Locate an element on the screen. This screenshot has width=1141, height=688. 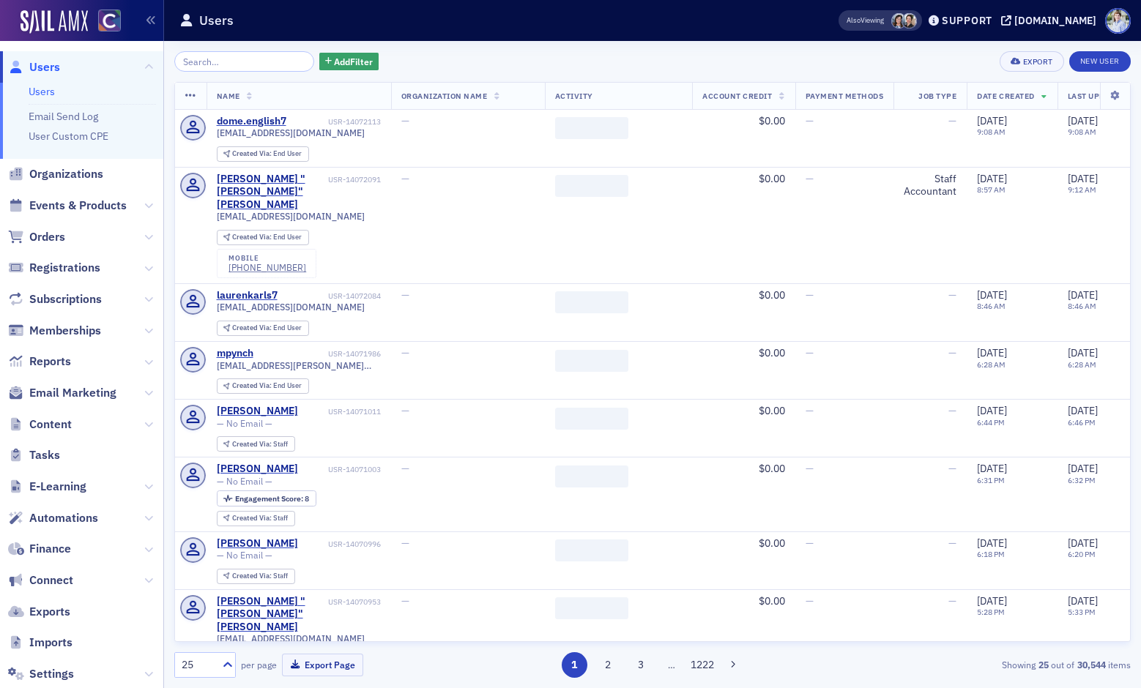
button: 3 is located at coordinates (641, 665).